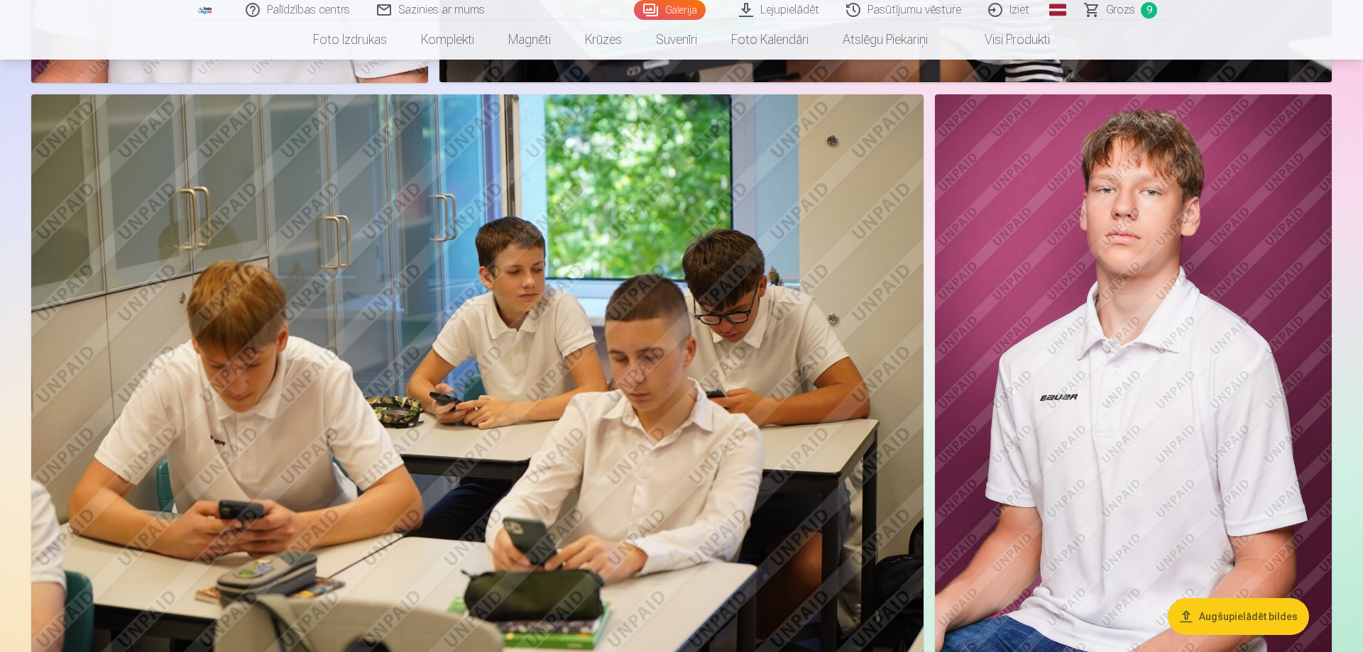 This screenshot has width=1363, height=652. I want to click on img: /fa1, so click(205, 10).